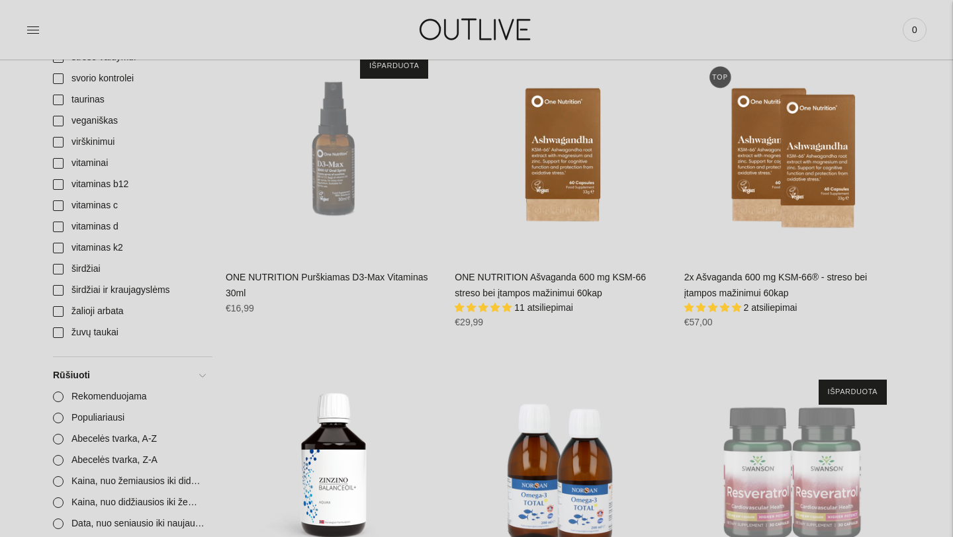  What do you see at coordinates (698, 322) in the screenshot?
I see `span: €57,00` at bounding box center [698, 322].